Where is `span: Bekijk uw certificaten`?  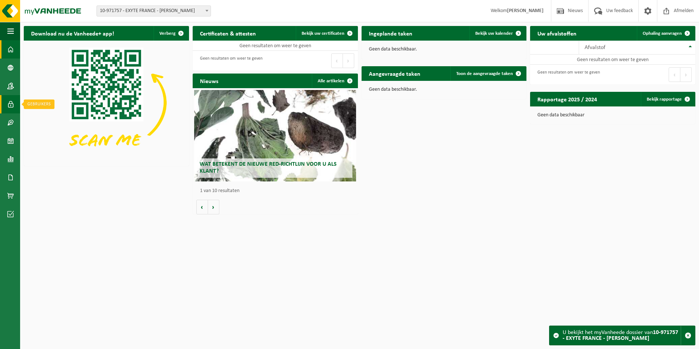
span: Bekijk uw certificaten is located at coordinates (323, 33).